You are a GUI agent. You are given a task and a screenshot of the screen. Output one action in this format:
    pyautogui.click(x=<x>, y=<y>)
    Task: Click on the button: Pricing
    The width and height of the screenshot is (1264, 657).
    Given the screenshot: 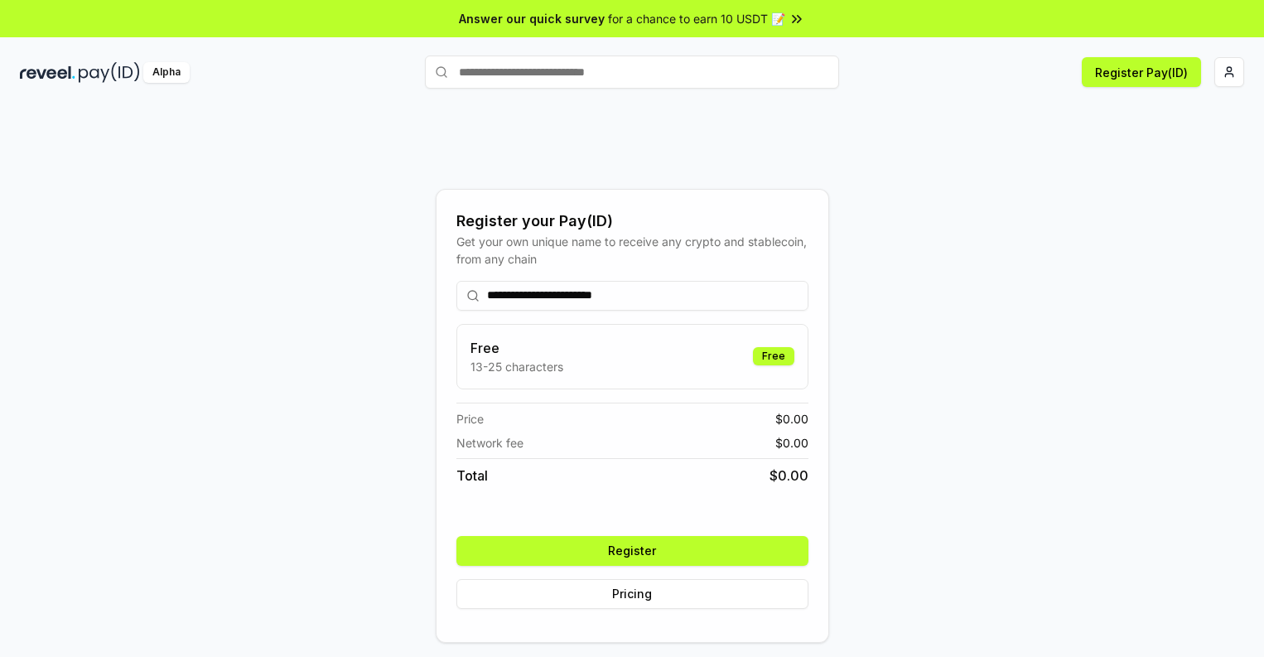 What is the action you would take?
    pyautogui.click(x=632, y=594)
    